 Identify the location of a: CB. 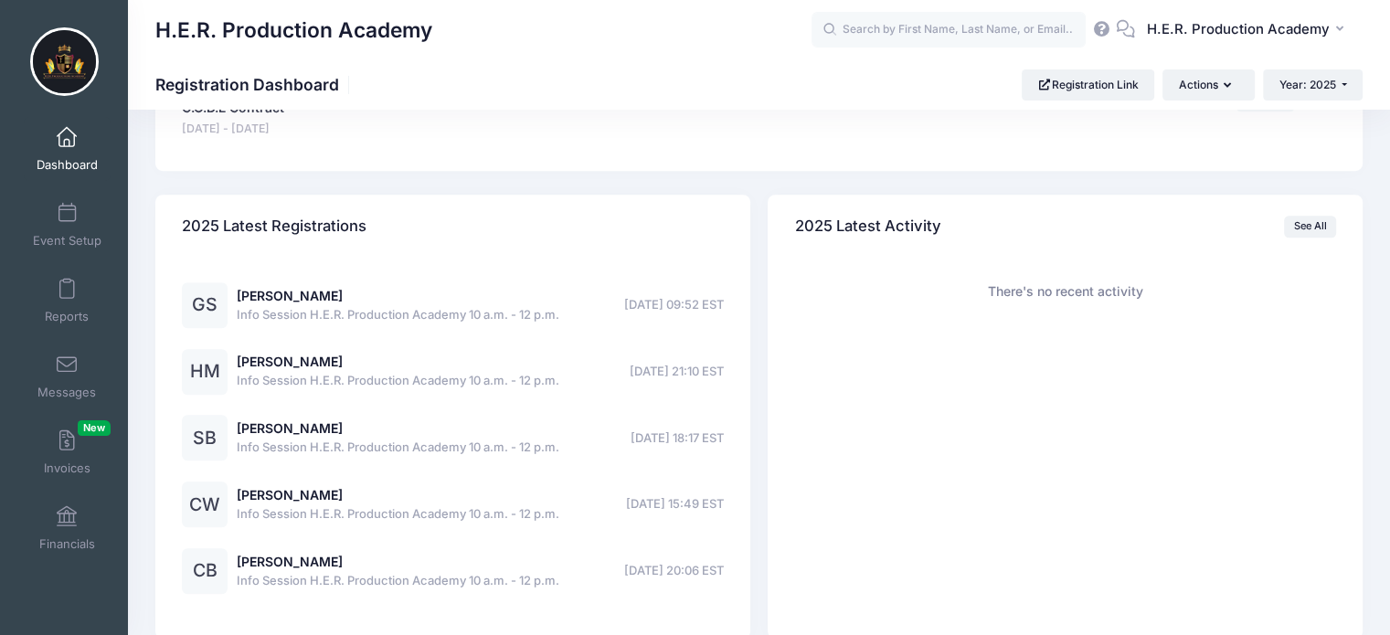
(205, 571).